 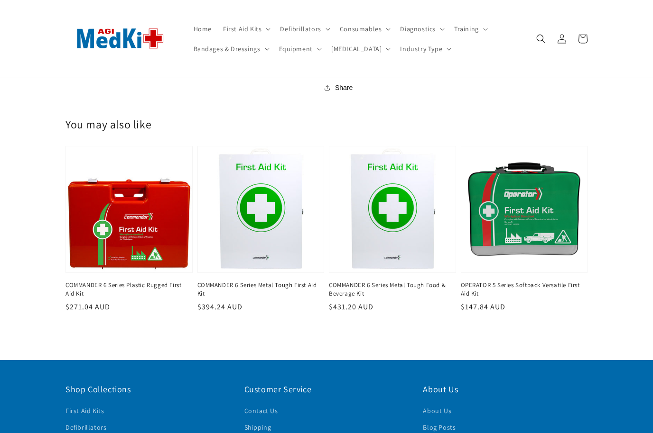 What do you see at coordinates (469, 29) in the screenshot?
I see `summary: Training` at bounding box center [469, 29].